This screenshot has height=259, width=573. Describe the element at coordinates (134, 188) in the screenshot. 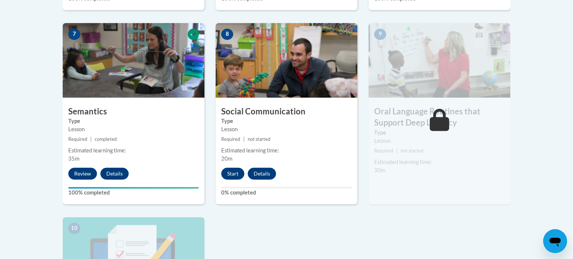

I see `div: Your progress` at that location.